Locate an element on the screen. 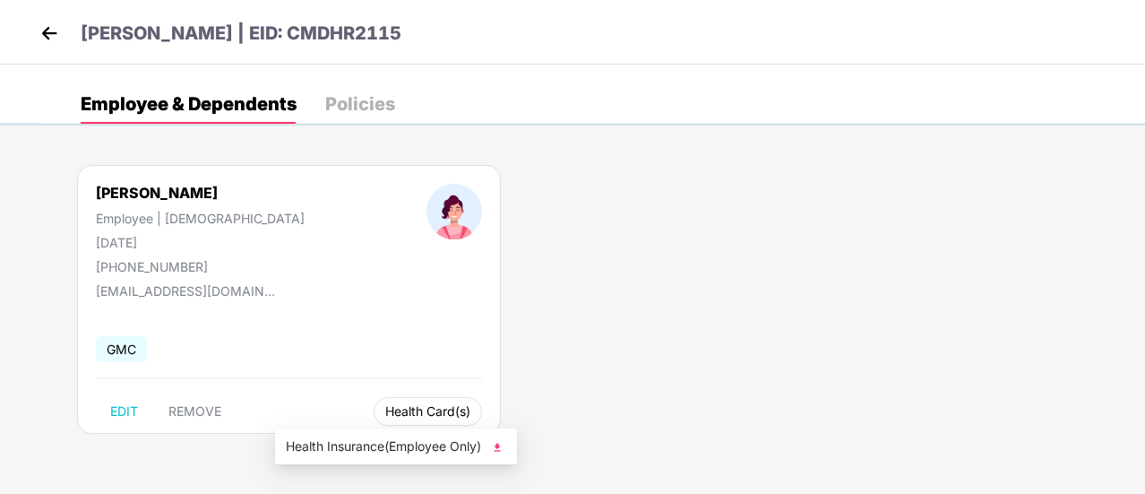 The image size is (1145, 494). img: svg+xml;base64,PHN2ZyB4bWxucz0iaHR0cDovL3d3dy53My5vcmcvMjAwMC9zdmciIHhtbG5zOnhsaW5rPSJodHRwOi8vd3... is located at coordinates (497, 447).